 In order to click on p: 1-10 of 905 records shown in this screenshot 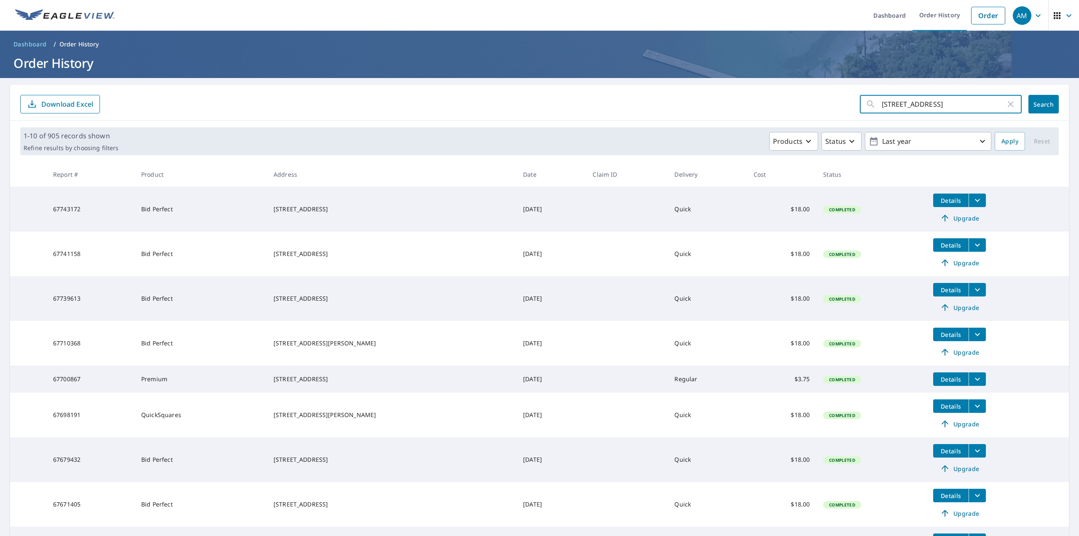, I will do `click(71, 136)`.